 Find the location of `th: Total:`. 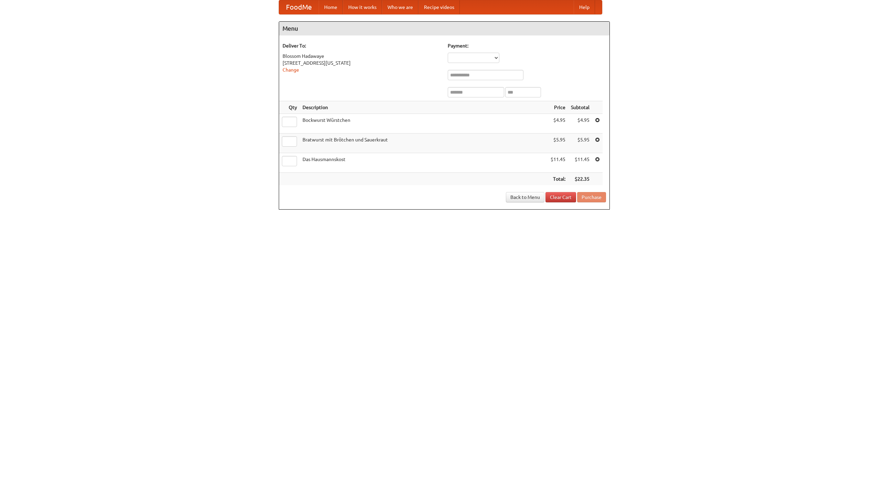

th: Total: is located at coordinates (558, 179).